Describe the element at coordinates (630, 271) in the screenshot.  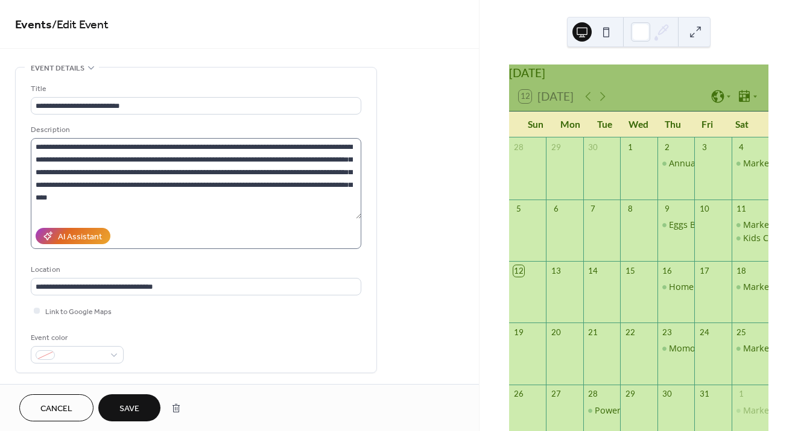
I see `div: 15` at that location.